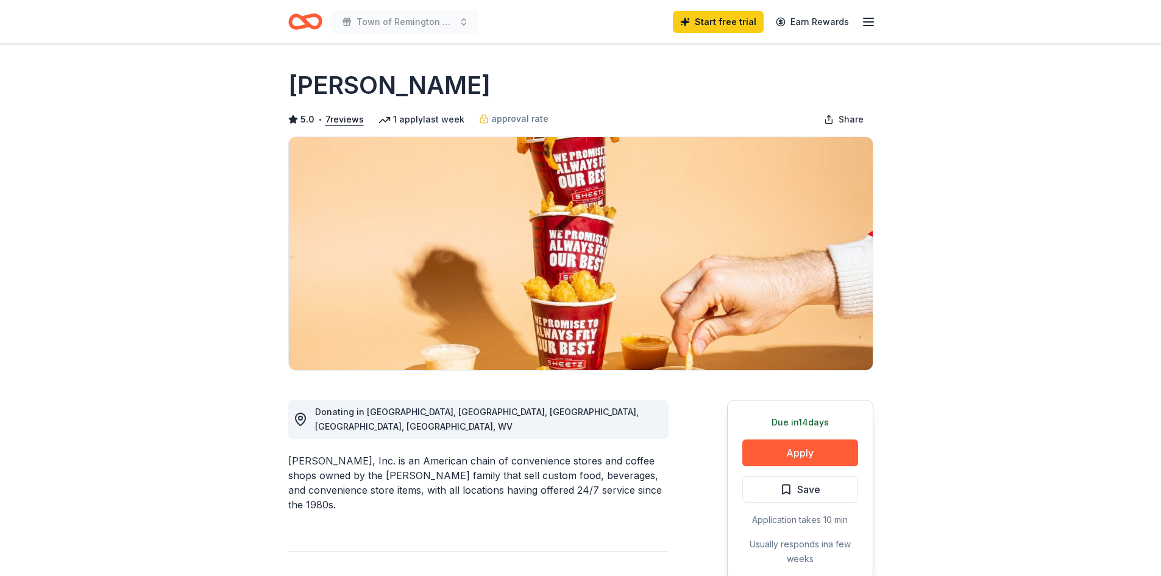  What do you see at coordinates (809, 489) in the screenshot?
I see `span: Save` at bounding box center [809, 489].